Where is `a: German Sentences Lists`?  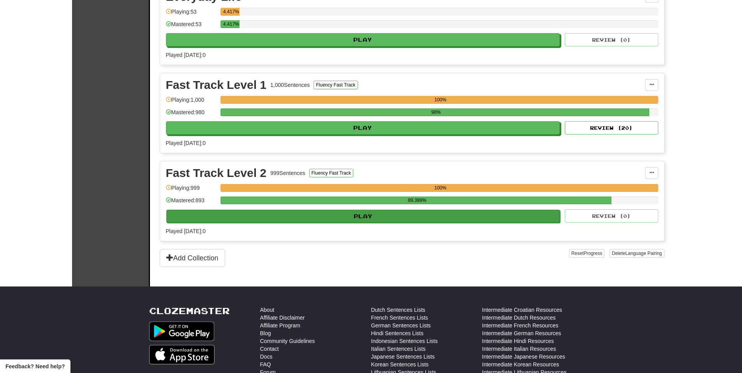
a: German Sentences Lists is located at coordinates (401, 325).